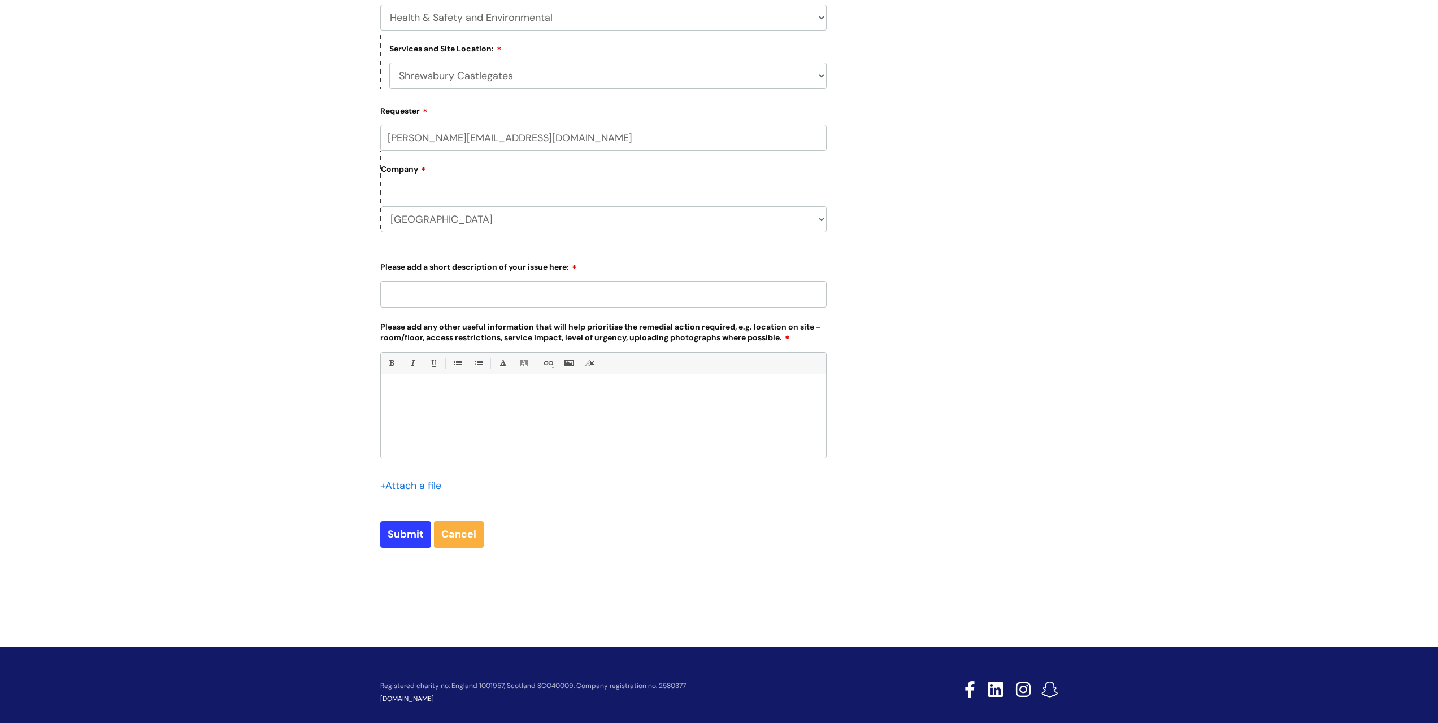  What do you see at coordinates (406, 534) in the screenshot?
I see `input: Submit` at bounding box center [406, 534].